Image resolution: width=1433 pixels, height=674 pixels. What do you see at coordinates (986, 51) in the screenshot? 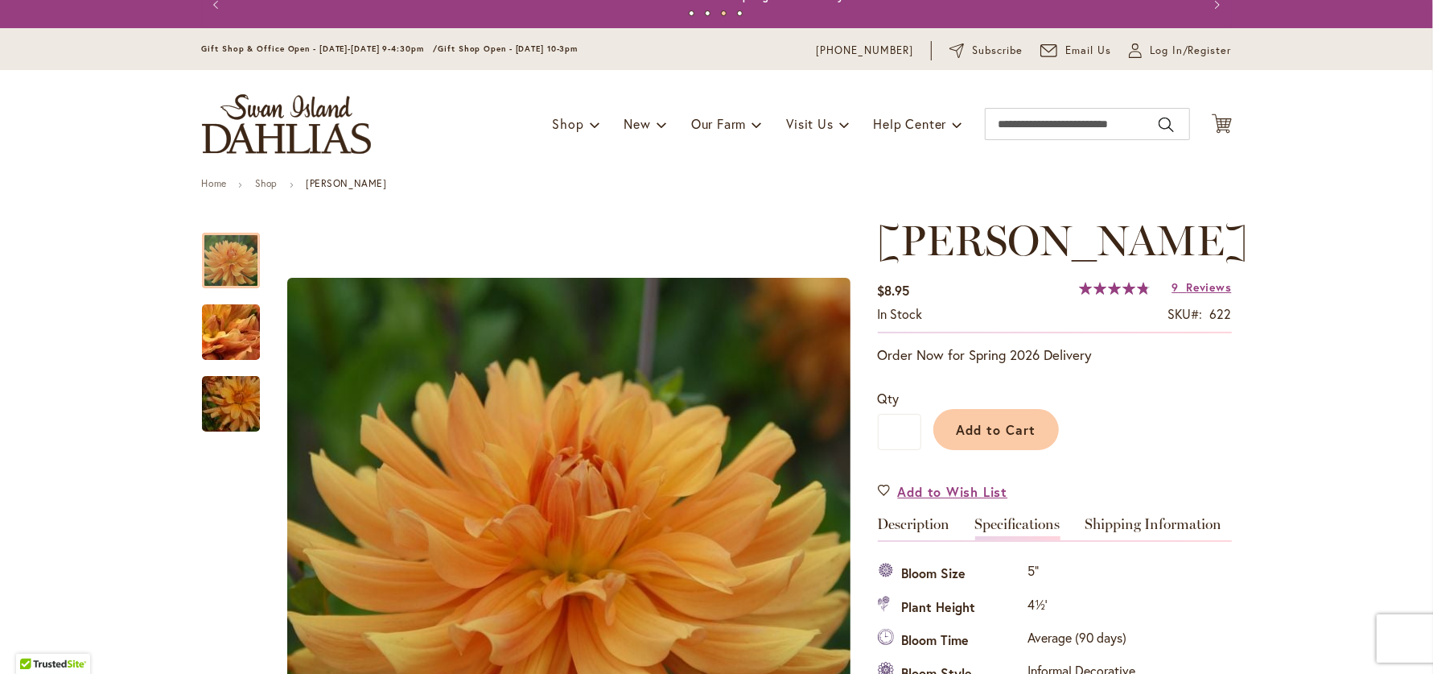
I see `a: Subscribe` at bounding box center [986, 51].